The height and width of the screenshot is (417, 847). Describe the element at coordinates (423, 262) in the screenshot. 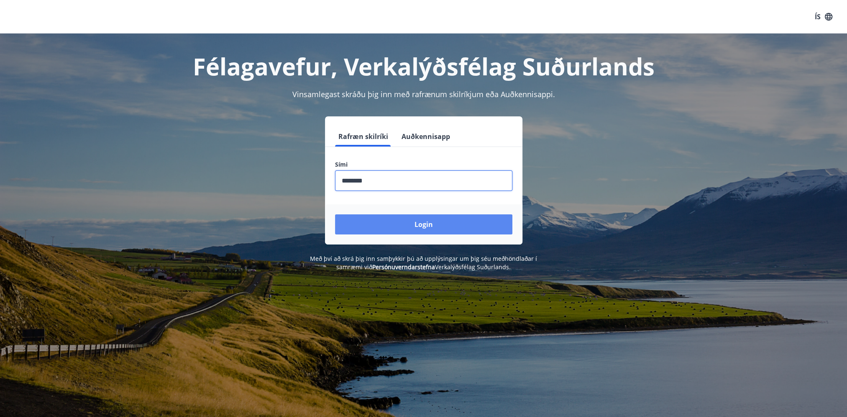

I see `span: Með því að skrá þig inn samþykkir þú að upplýsingar um þig séu meðhöndlaðar í samræmi við Verkalý...` at that location.